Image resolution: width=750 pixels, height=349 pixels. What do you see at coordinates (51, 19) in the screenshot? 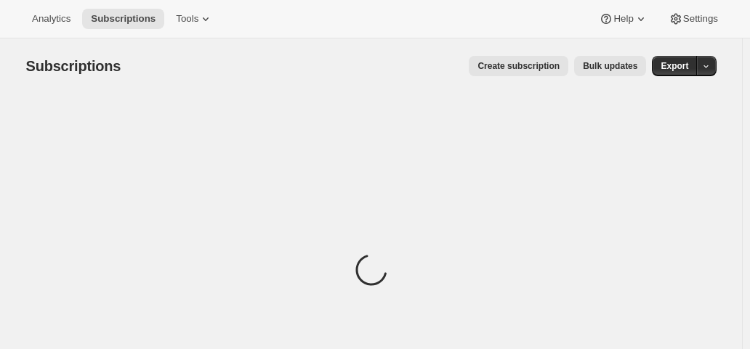
I see `span: Analytics` at bounding box center [51, 19].